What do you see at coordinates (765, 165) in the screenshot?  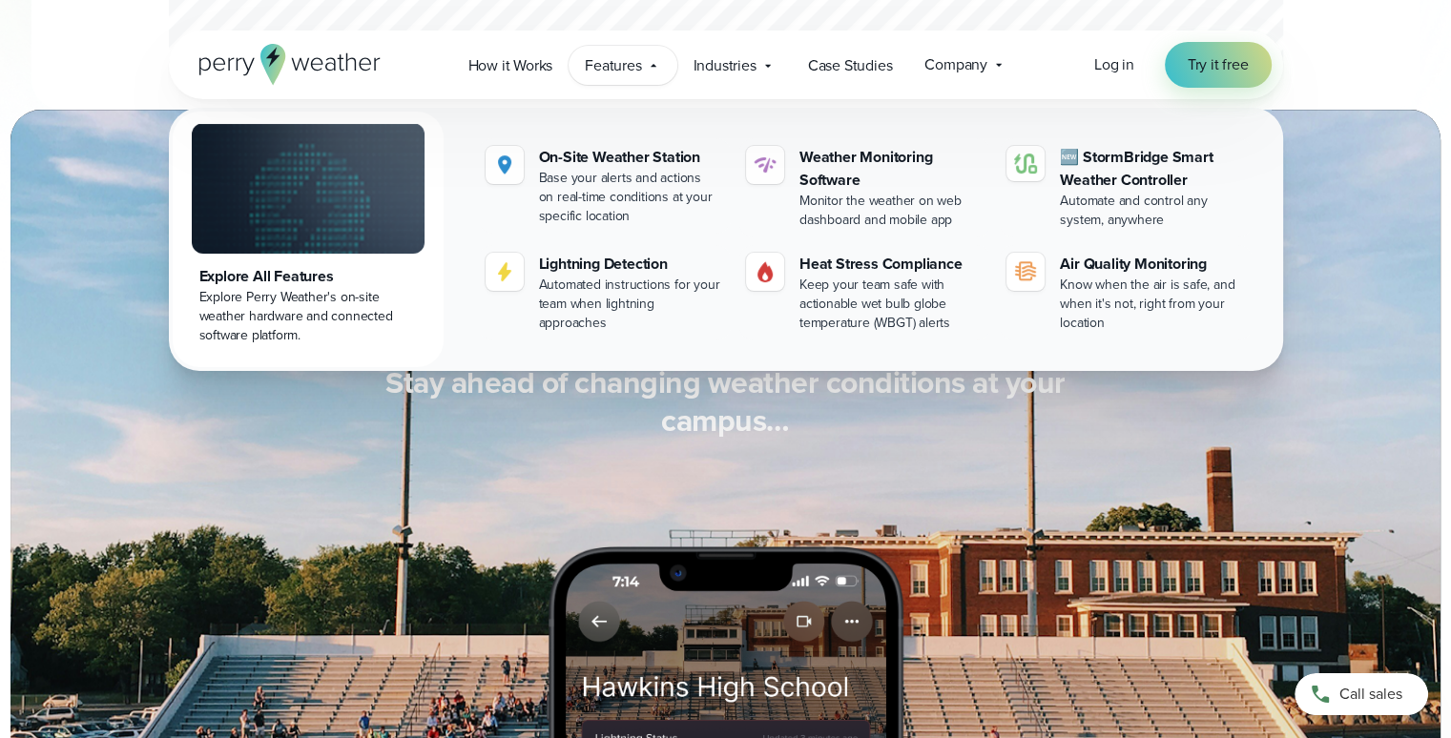 I see `img: software-icon.svg` at bounding box center [765, 165].